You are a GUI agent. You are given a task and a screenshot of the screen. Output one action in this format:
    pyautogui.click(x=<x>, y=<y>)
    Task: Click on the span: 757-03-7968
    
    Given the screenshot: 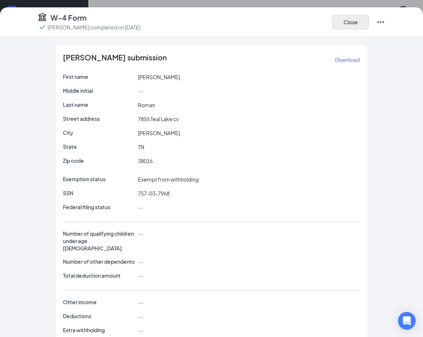 What is the action you would take?
    pyautogui.click(x=154, y=193)
    